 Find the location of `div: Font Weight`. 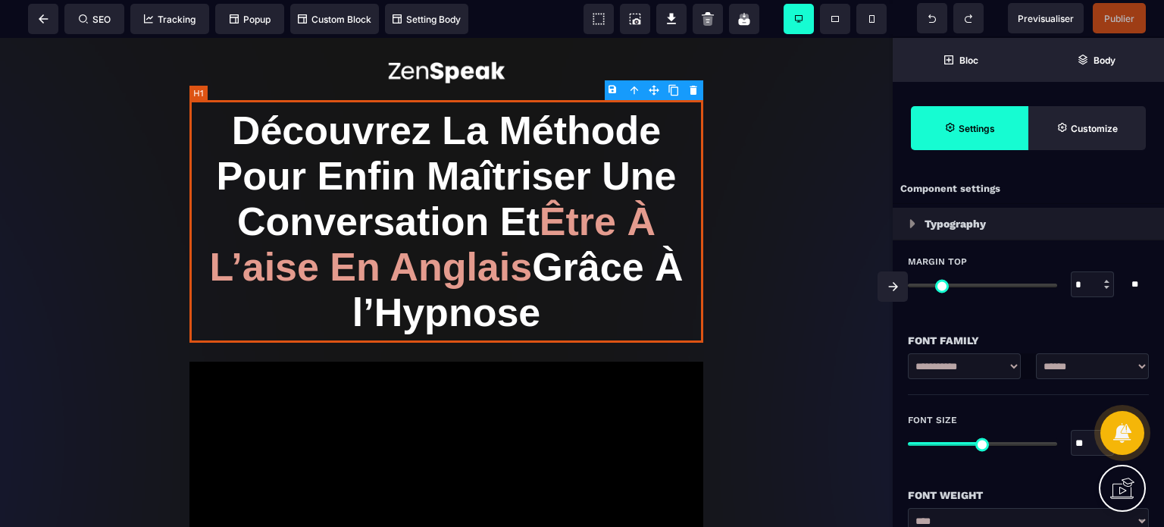

div: Font Weight is located at coordinates (1028, 495).